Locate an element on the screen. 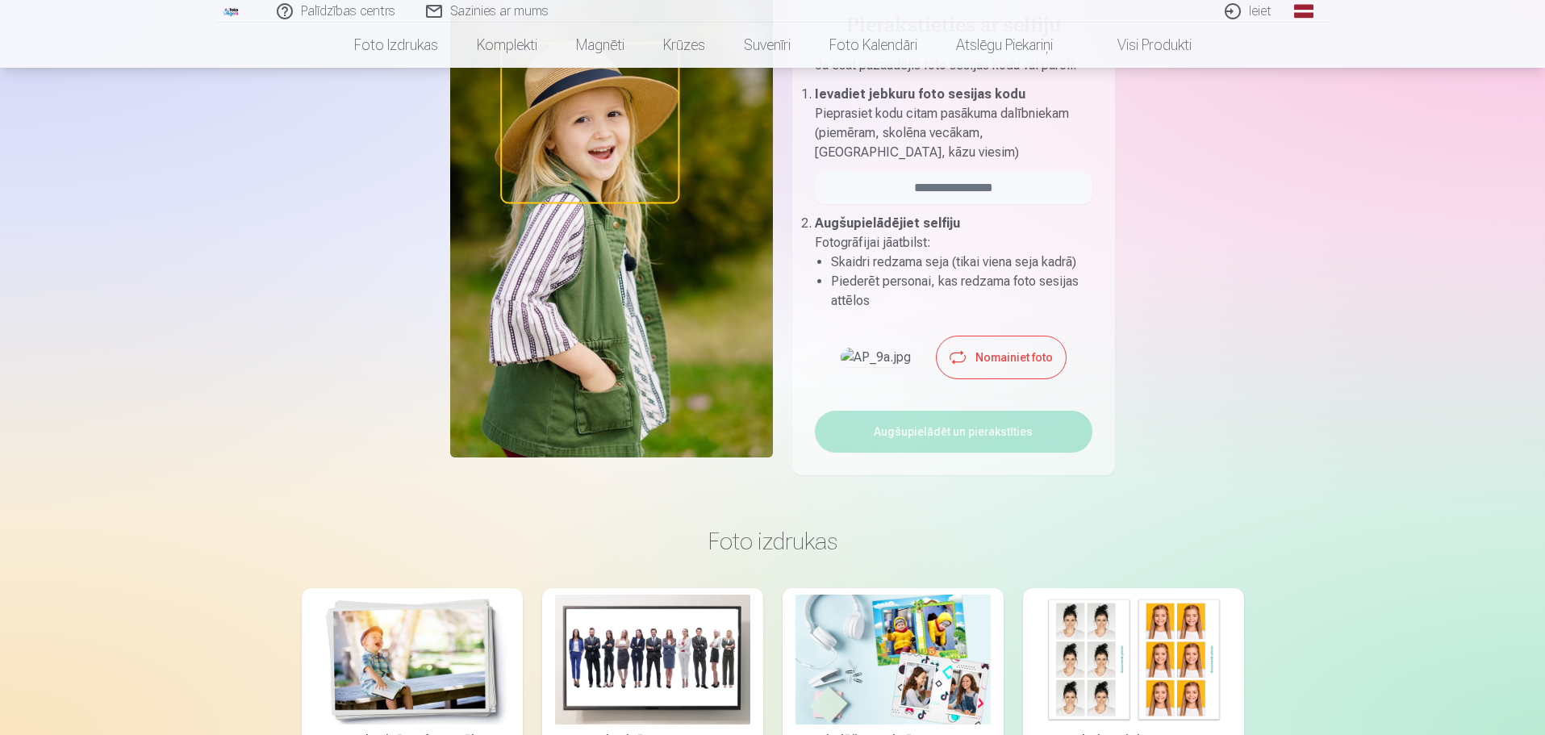 The height and width of the screenshot is (735, 1545). a: Magnēti is located at coordinates (600, 45).